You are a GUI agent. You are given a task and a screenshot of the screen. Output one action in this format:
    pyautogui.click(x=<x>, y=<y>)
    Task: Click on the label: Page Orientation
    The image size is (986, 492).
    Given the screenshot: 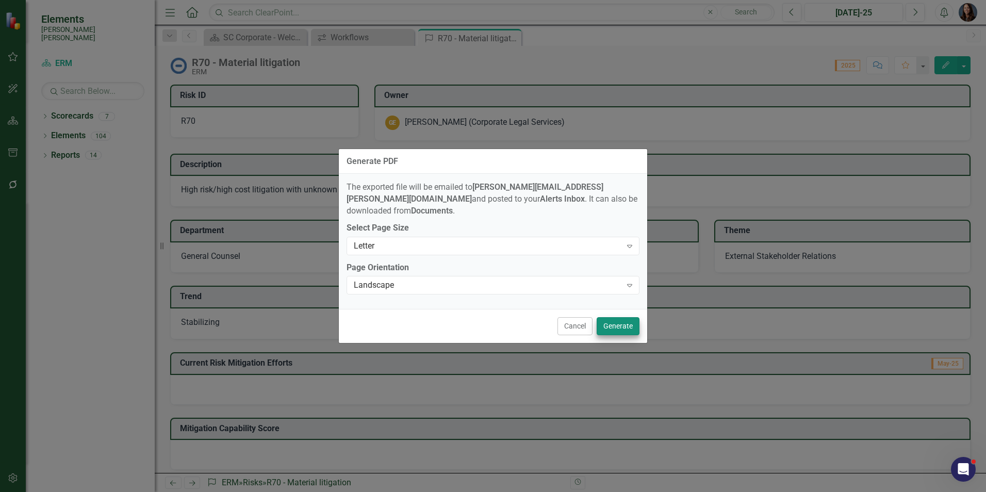 What is the action you would take?
    pyautogui.click(x=493, y=268)
    